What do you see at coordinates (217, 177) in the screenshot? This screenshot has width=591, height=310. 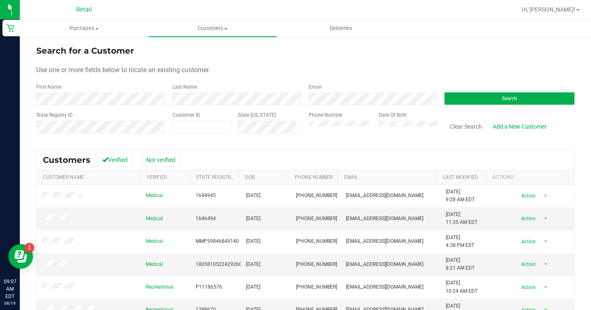 I see `a: State Registry Id` at bounding box center [217, 177].